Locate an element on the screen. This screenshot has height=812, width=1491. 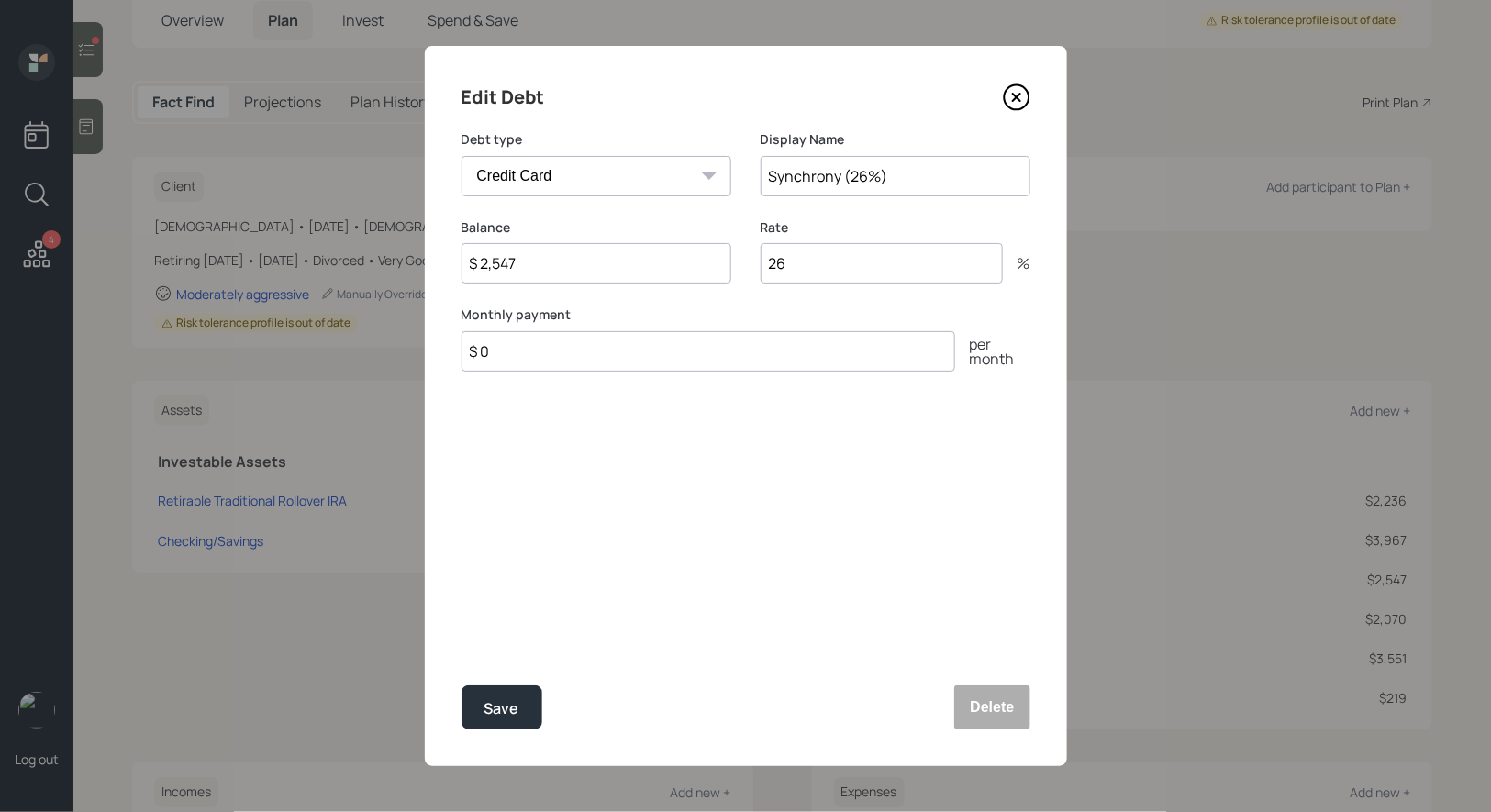
button: Delete is located at coordinates (991, 708).